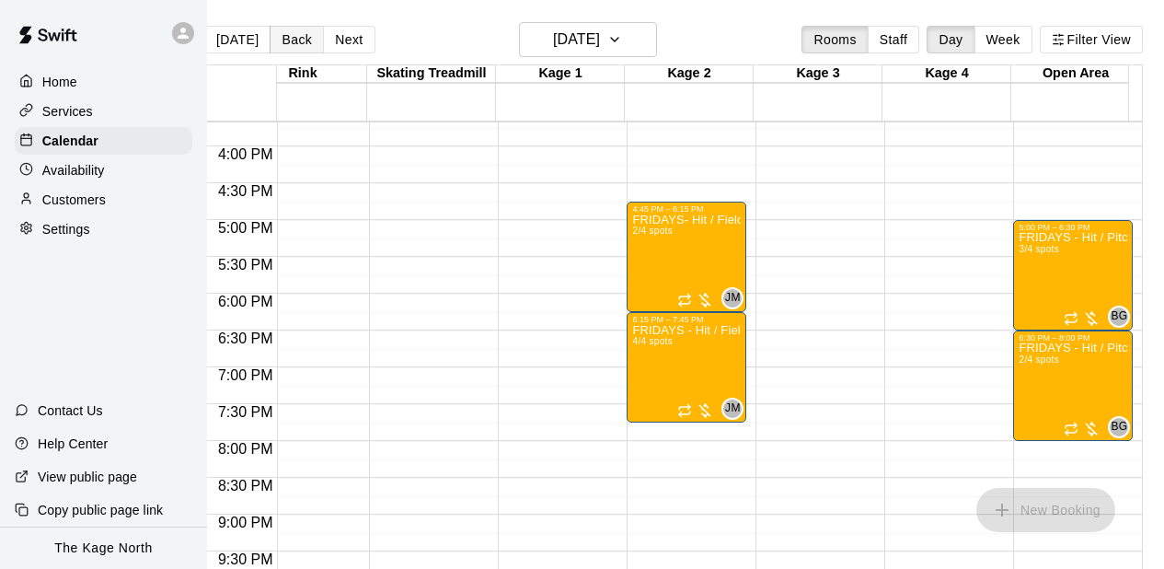  I want to click on p: Services, so click(67, 111).